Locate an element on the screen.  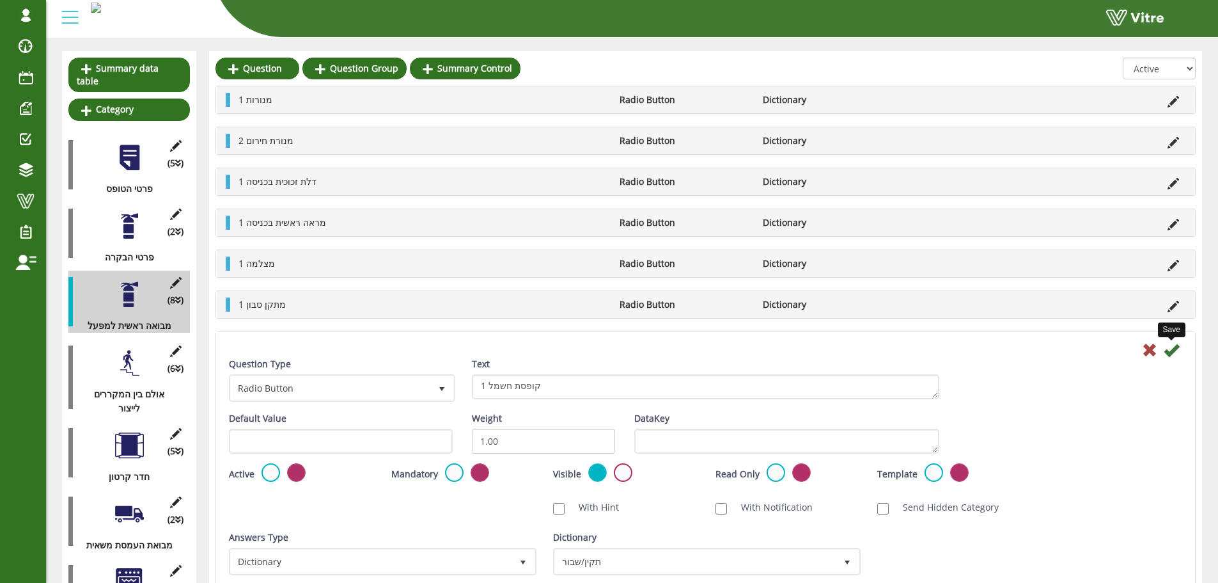
span: 2 מנורת חירום is located at coordinates (266, 140).